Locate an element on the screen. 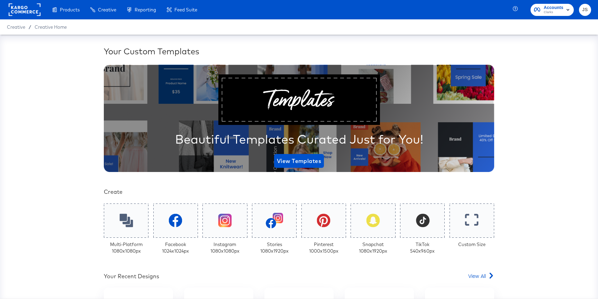 Image resolution: width=598 pixels, height=299 pixels. span: Clarks is located at coordinates (553, 12).